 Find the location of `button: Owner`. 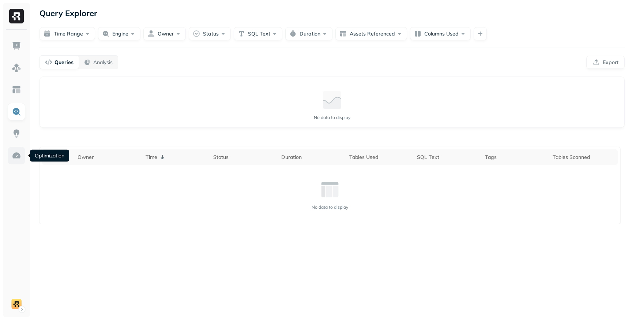

button: Owner is located at coordinates (165, 34).